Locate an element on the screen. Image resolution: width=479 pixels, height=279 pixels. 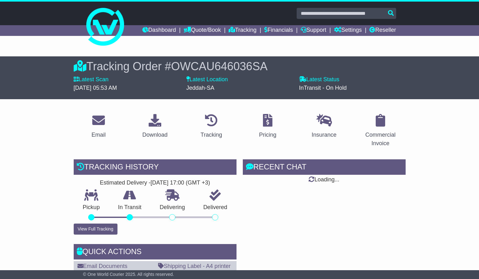
a: Shipping Label - A4 printer is located at coordinates (194, 266).